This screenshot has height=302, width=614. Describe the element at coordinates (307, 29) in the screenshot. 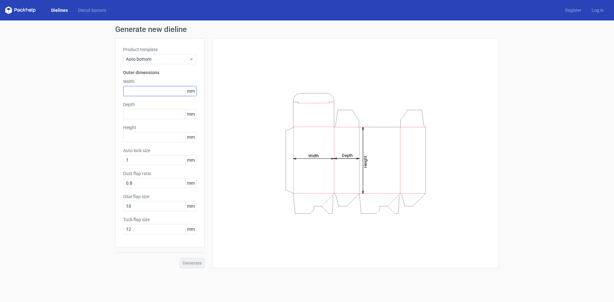

I see `h1: Generate new dieline` at that location.